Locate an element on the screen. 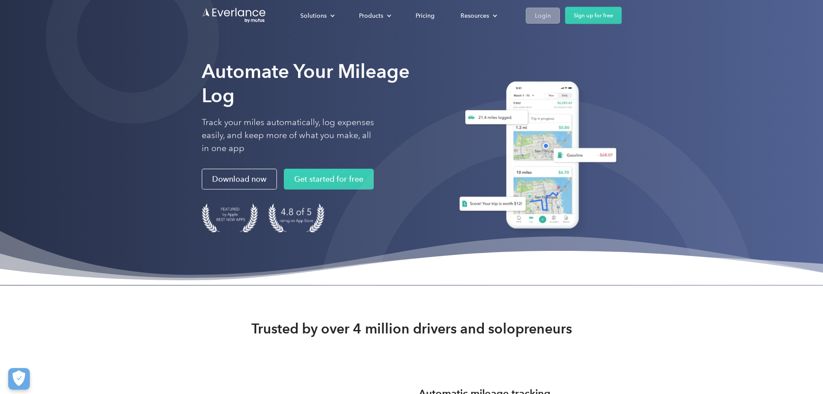  img: 4.9 out of 5 stars on the app store is located at coordinates (296, 217).